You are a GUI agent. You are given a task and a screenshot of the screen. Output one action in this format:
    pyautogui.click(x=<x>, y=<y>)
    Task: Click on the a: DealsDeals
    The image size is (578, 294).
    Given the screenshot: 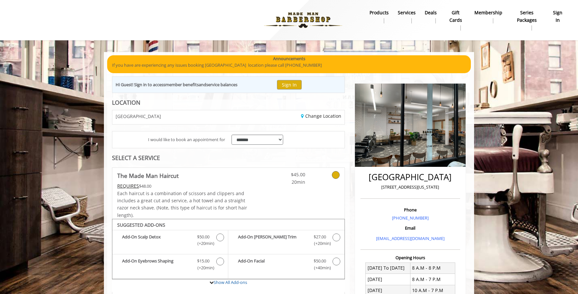 What is the action you would take?
    pyautogui.click(x=431, y=17)
    